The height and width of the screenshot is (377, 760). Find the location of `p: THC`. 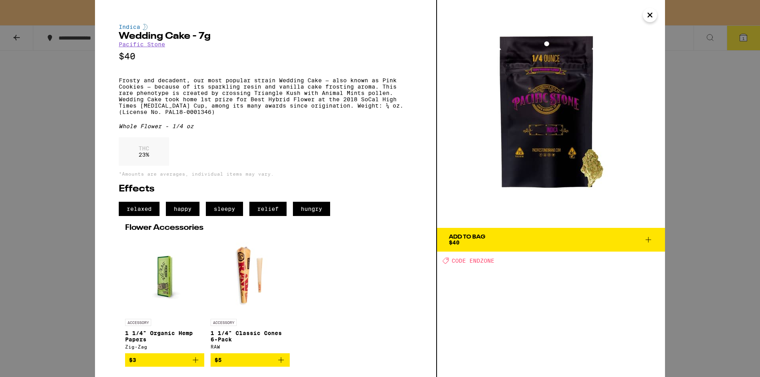

p: THC is located at coordinates (144, 148).